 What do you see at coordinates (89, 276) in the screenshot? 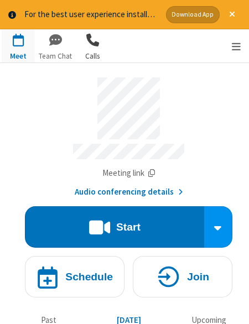
I see `h4: Schedule` at bounding box center [89, 276].